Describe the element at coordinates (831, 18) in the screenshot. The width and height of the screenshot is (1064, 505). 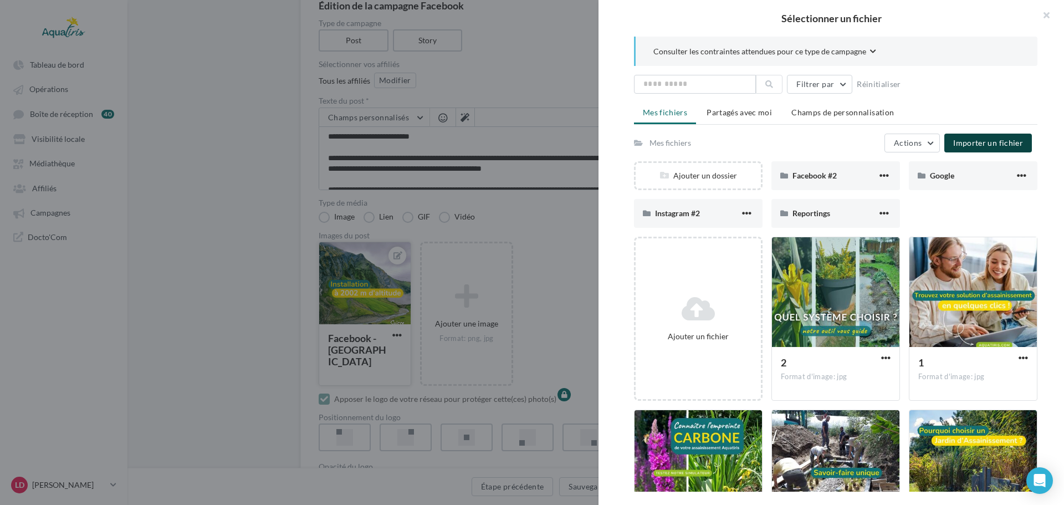
I see `h2: Sélectionner un fichier` at that location.